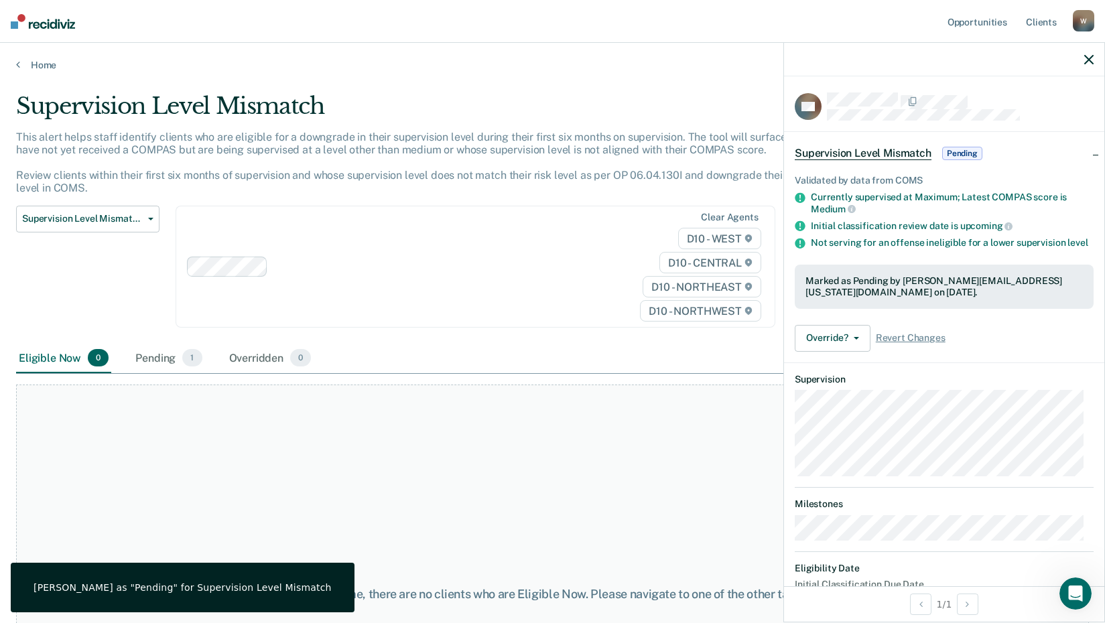 The width and height of the screenshot is (1105, 623). What do you see at coordinates (952, 243) in the screenshot?
I see `div: Not serving for an offense ineligible for a lower supervision` at bounding box center [952, 243].